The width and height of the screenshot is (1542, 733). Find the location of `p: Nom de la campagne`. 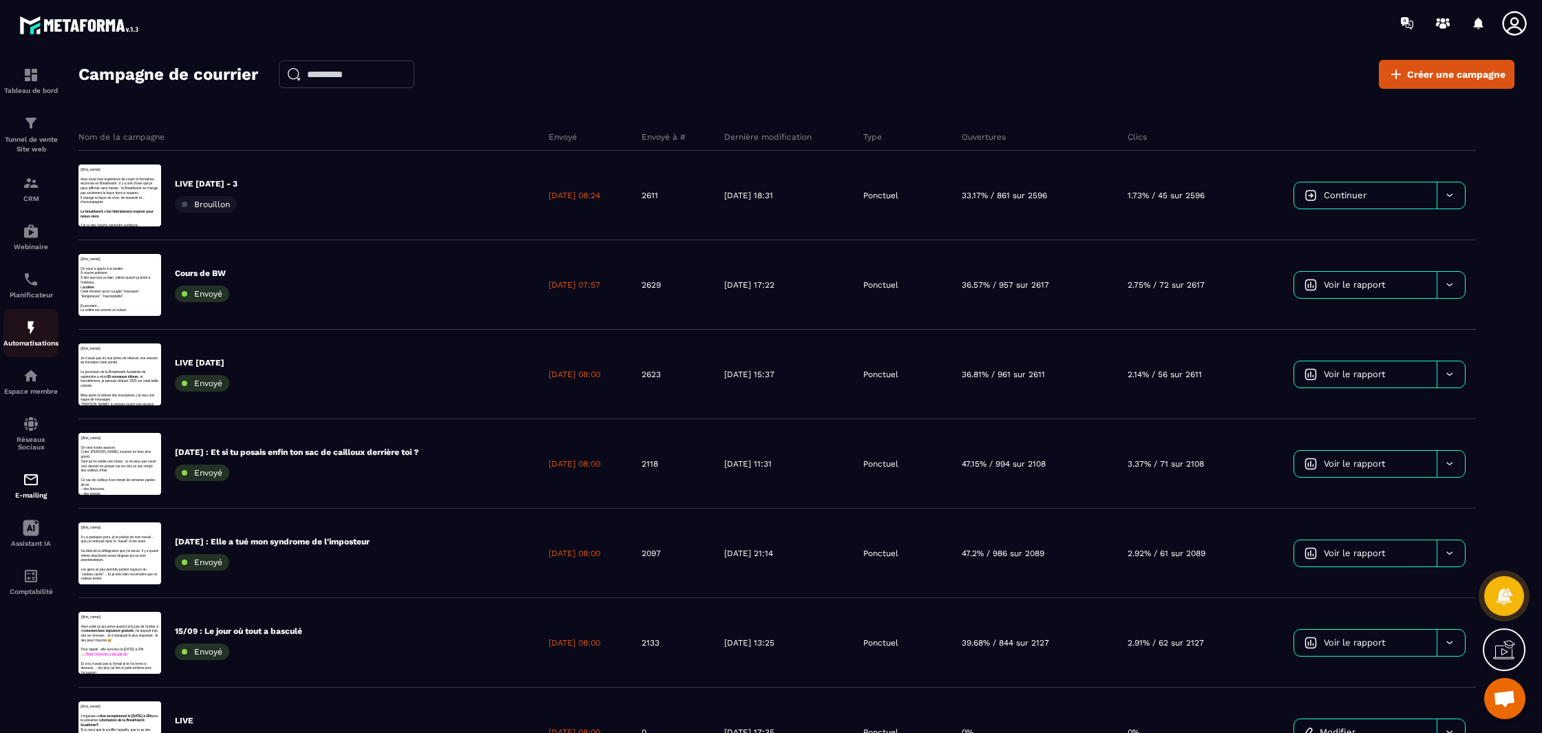

p: Nom de la campagne is located at coordinates (121, 137).